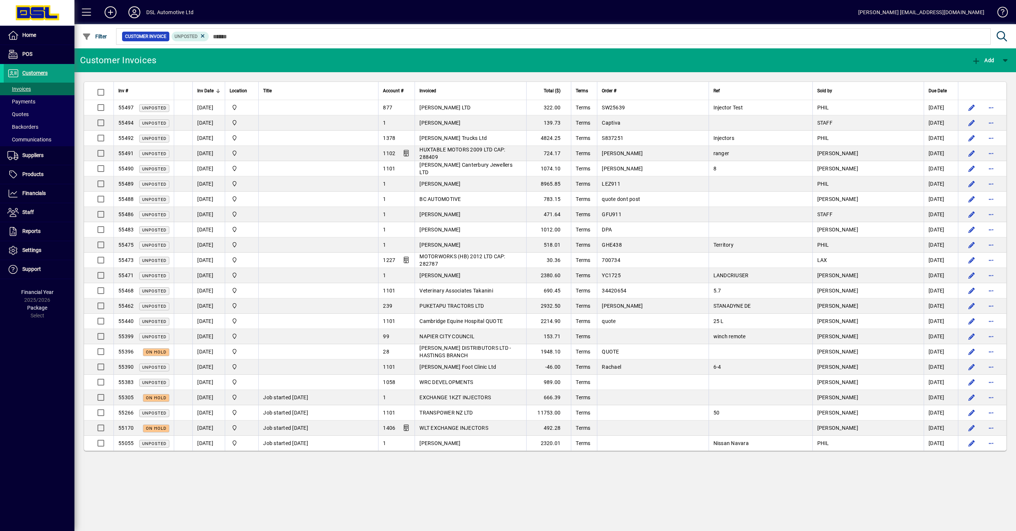 The height and width of the screenshot is (531, 1016). Describe the element at coordinates (548, 260) in the screenshot. I see `td: 30.36` at that location.